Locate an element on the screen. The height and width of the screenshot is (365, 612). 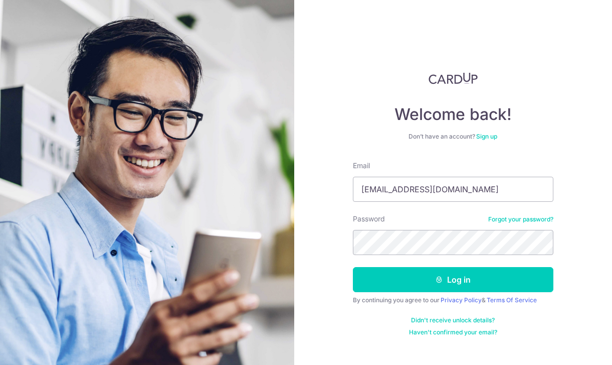
input: Enter your Email is located at coordinates (453, 189).